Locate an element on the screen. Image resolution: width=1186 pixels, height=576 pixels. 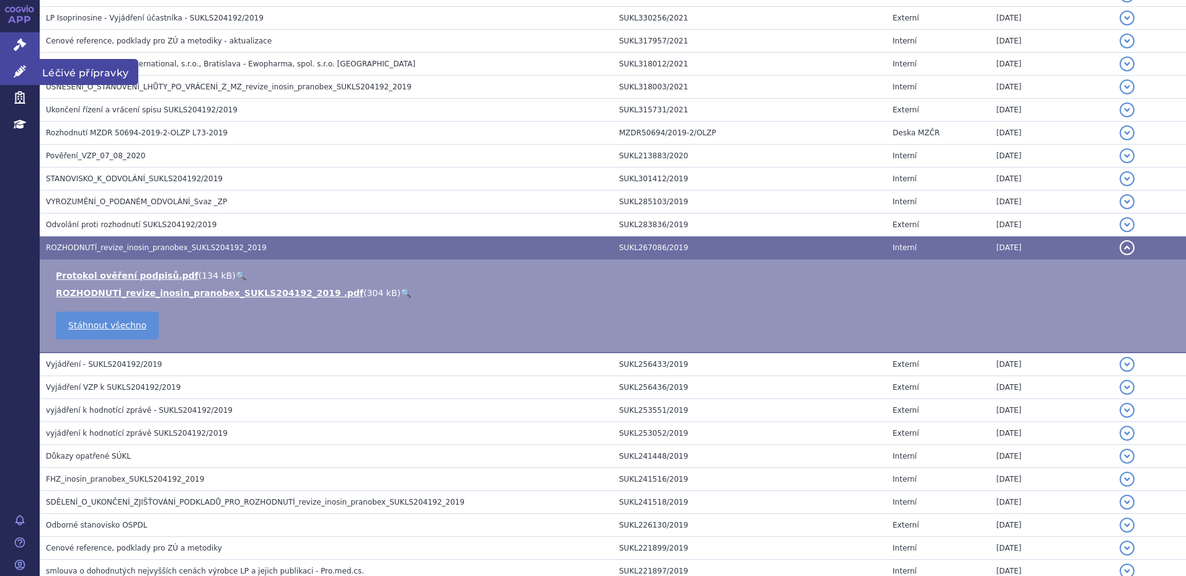
td: SUKL241518/2019 is located at coordinates (749, 502).